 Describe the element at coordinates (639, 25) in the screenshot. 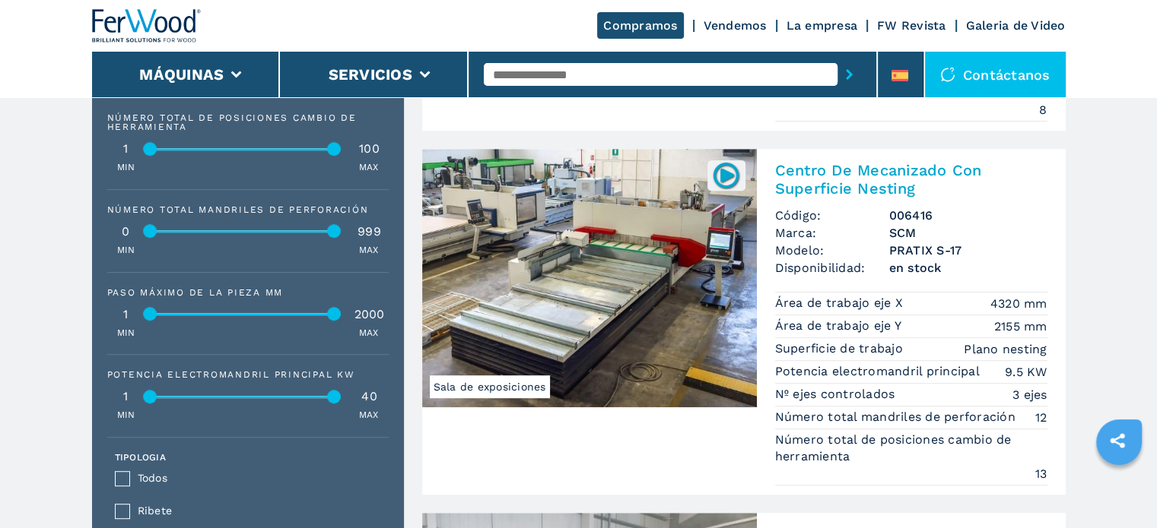

I see `a: Compramos` at that location.